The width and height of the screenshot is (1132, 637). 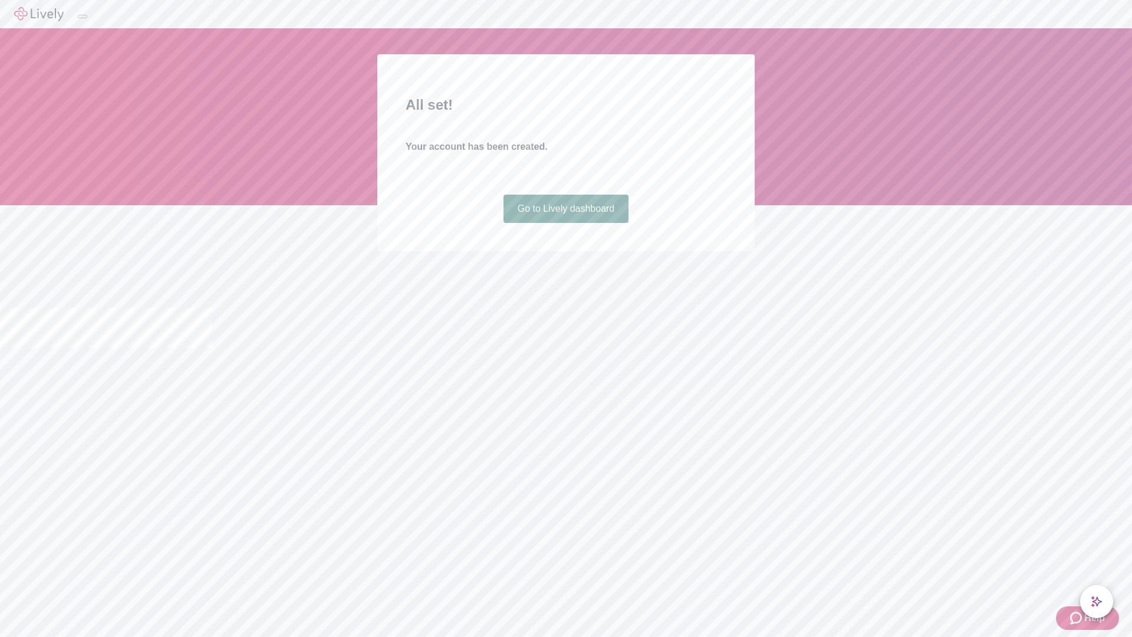 What do you see at coordinates (566, 147) in the screenshot?
I see `h4: Your account has been created.` at bounding box center [566, 147].